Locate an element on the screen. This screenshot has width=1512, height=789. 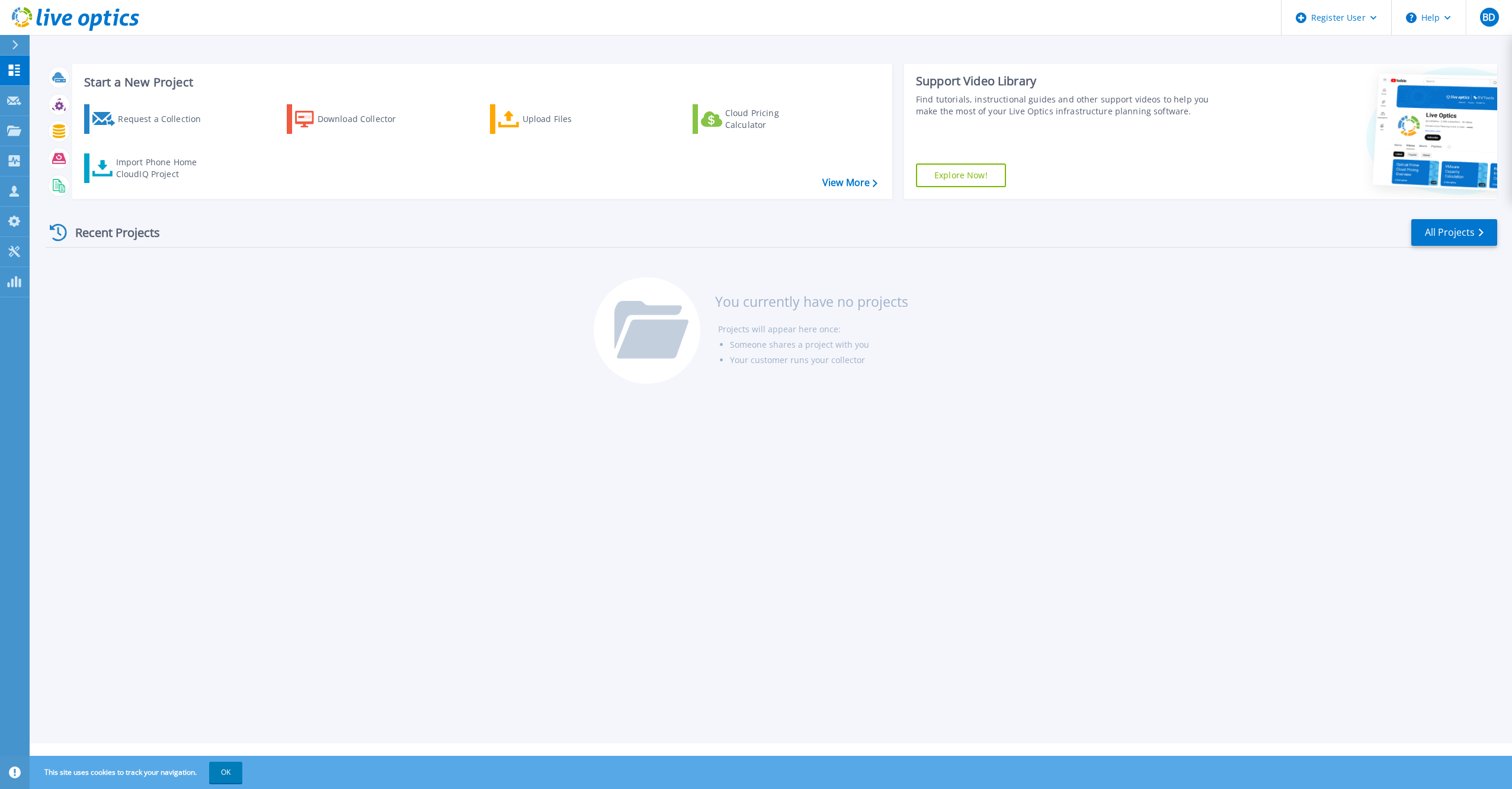
div: Upload Files is located at coordinates (570, 119).